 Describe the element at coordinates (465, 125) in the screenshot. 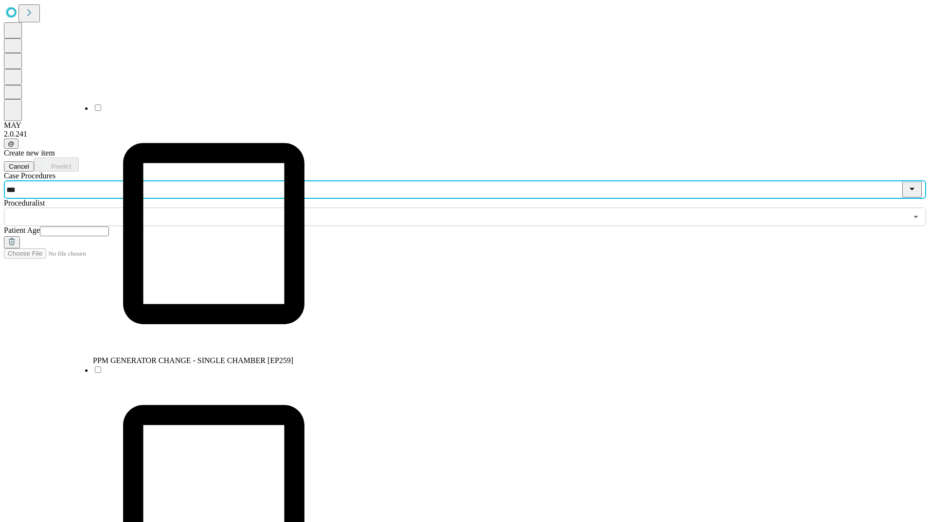

I see `div: MAY` at that location.